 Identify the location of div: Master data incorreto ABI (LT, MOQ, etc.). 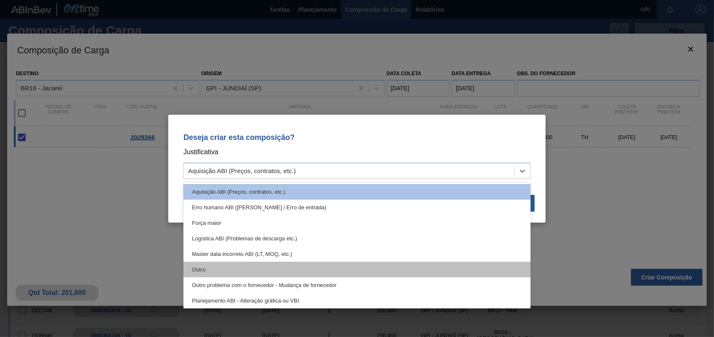
(357, 254).